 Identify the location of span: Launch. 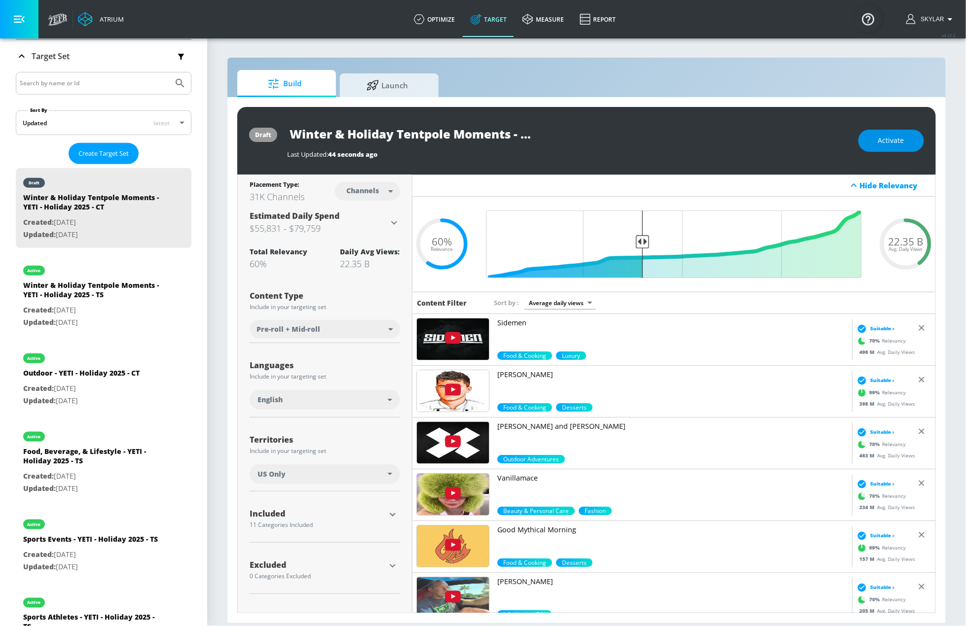
(387, 85).